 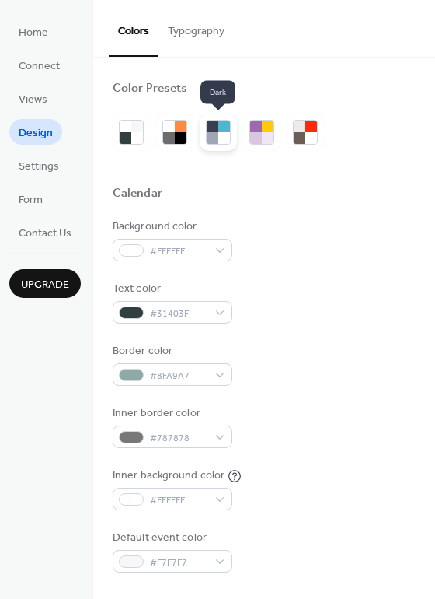 I want to click on div: Color Presets, so click(x=150, y=89).